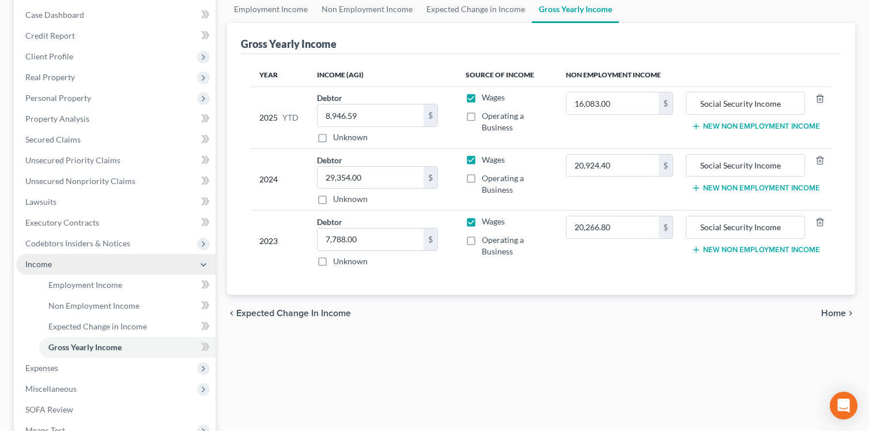  What do you see at coordinates (62, 222) in the screenshot?
I see `span: Executory Contracts` at bounding box center [62, 222].